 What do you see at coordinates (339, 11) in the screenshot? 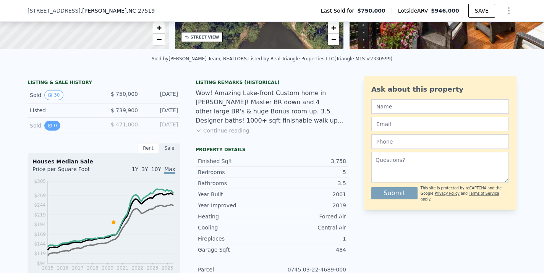
I see `span: Last Sold for` at bounding box center [339, 11].